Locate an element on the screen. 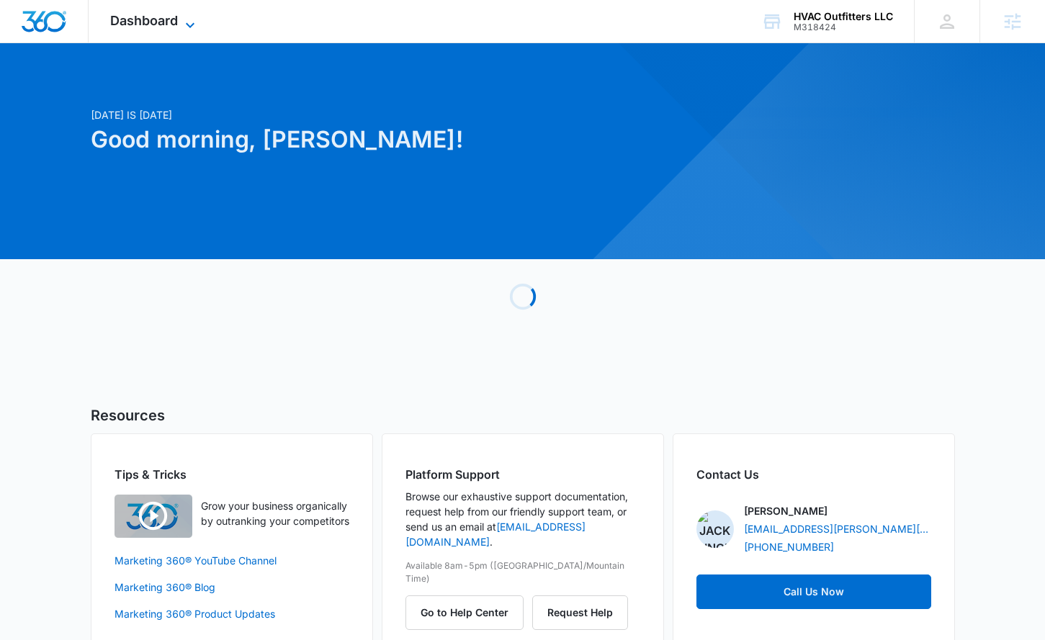 The image size is (1045, 640). div: account id is located at coordinates (844, 27).